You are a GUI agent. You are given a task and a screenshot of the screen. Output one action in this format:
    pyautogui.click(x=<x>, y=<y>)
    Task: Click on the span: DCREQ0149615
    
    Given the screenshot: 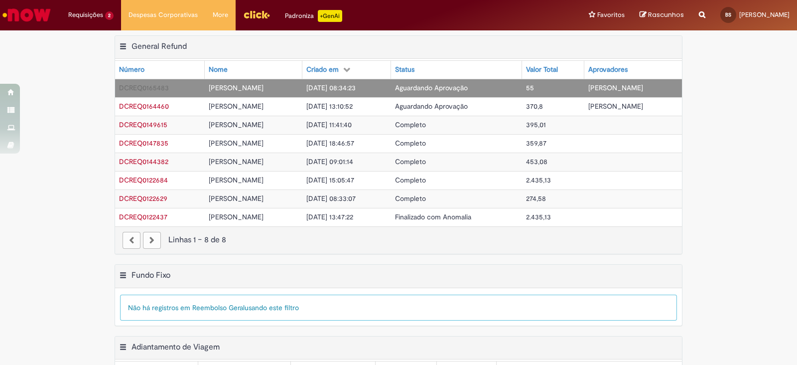 What is the action you would take?
    pyautogui.click(x=143, y=125)
    